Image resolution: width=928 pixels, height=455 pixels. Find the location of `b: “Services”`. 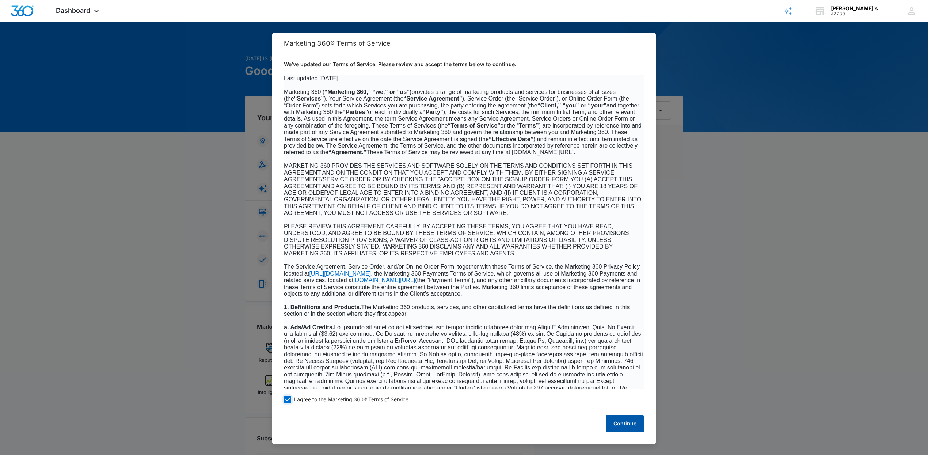

b: “Services” is located at coordinates (309, 98).